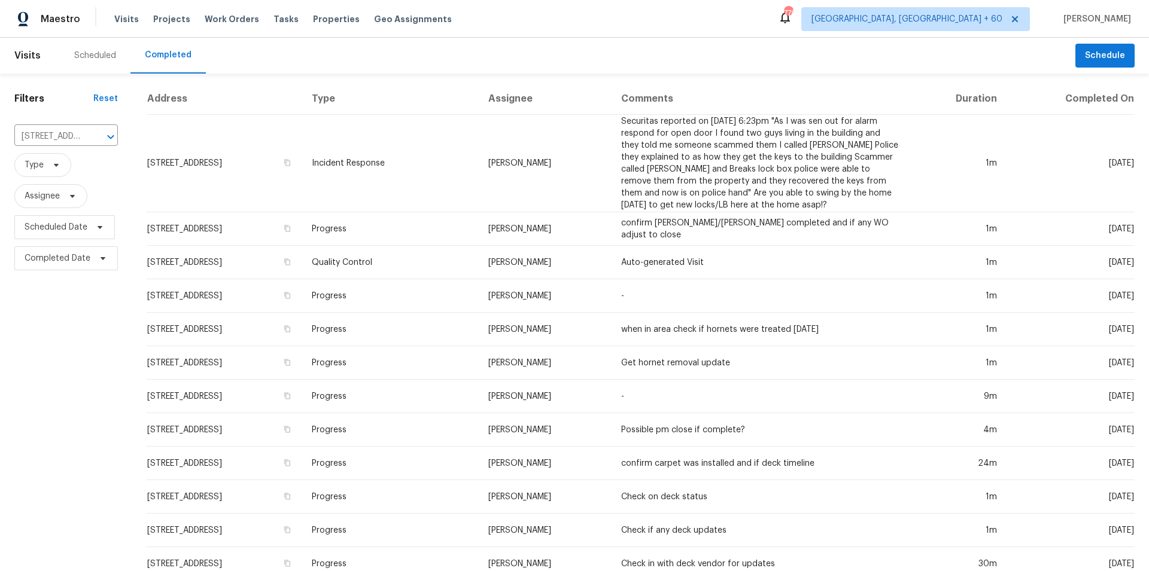 This screenshot has width=1149, height=571. Describe the element at coordinates (54, 99) in the screenshot. I see `h1: Filters` at that location.